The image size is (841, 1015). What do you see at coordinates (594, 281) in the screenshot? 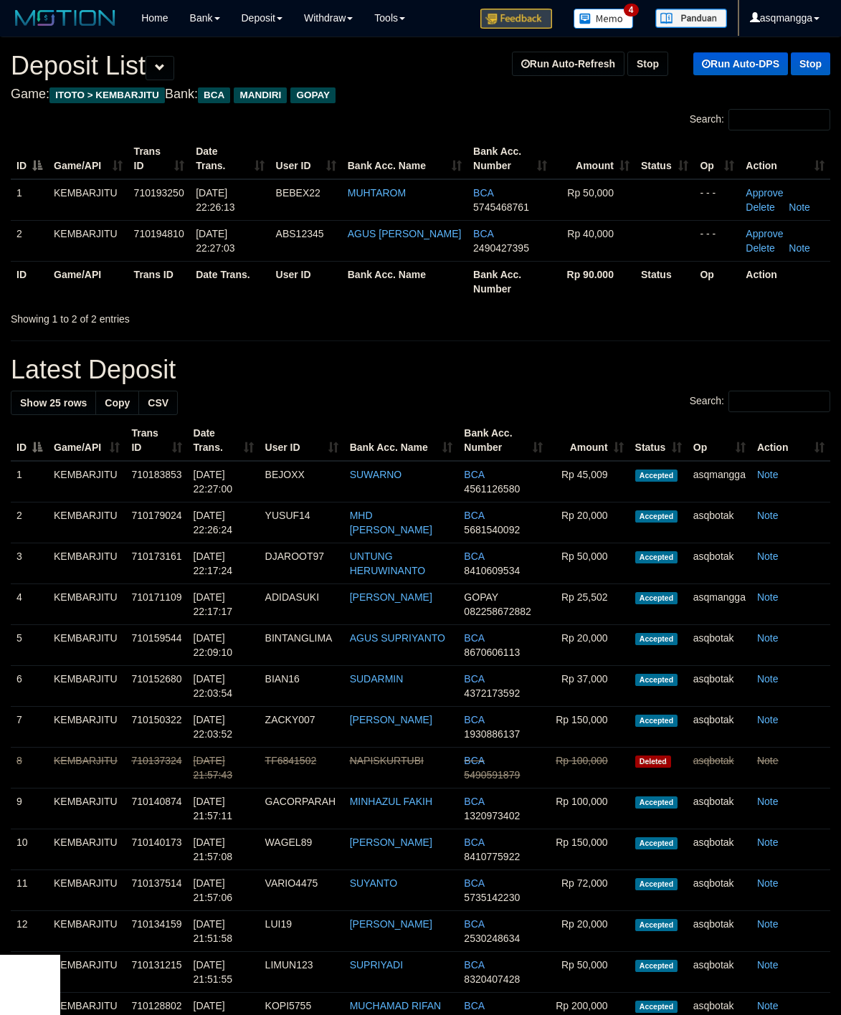
I see `th: Rp 90.000` at bounding box center [594, 281].